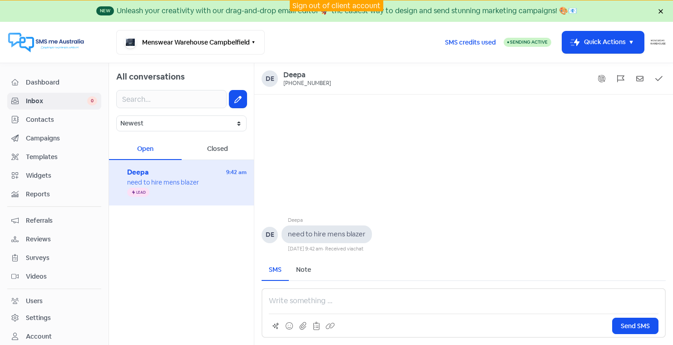 This screenshot has width=673, height=345. What do you see at coordinates (61, 82) in the screenshot?
I see `span: Dashboard` at bounding box center [61, 82].